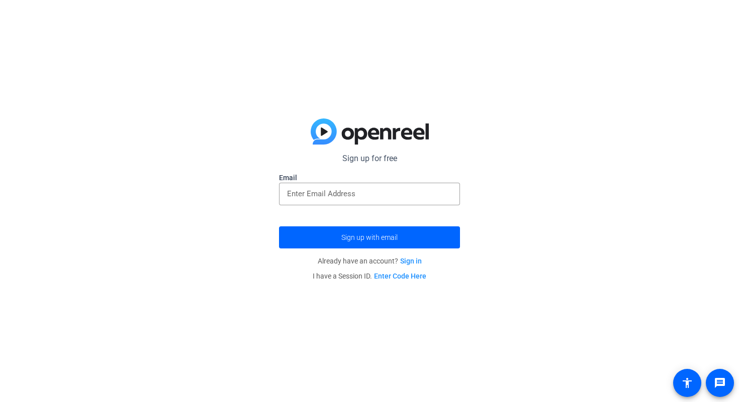  What do you see at coordinates (369, 276) in the screenshot?
I see `span: I have a Session ID.` at bounding box center [369, 276].